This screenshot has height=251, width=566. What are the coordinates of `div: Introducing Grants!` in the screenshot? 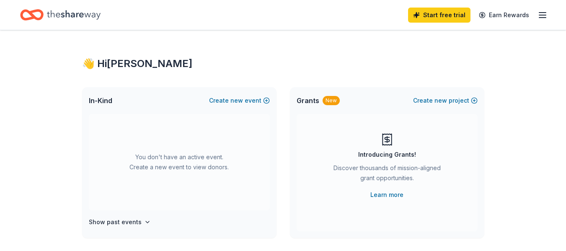 It's located at (387, 155).